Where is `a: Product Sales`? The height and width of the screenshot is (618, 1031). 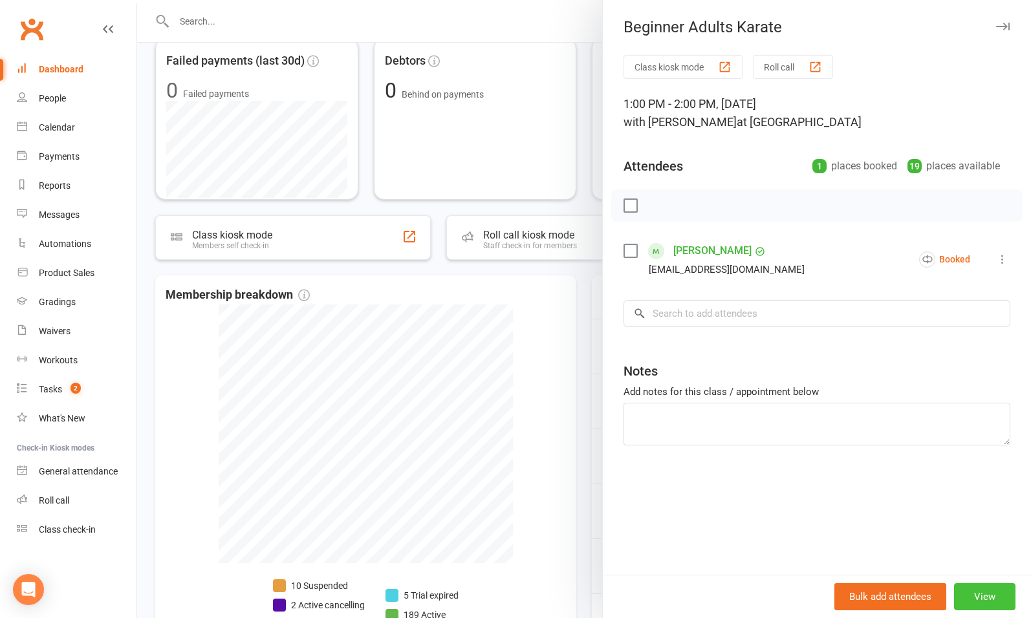 a: Product Sales is located at coordinates (76, 273).